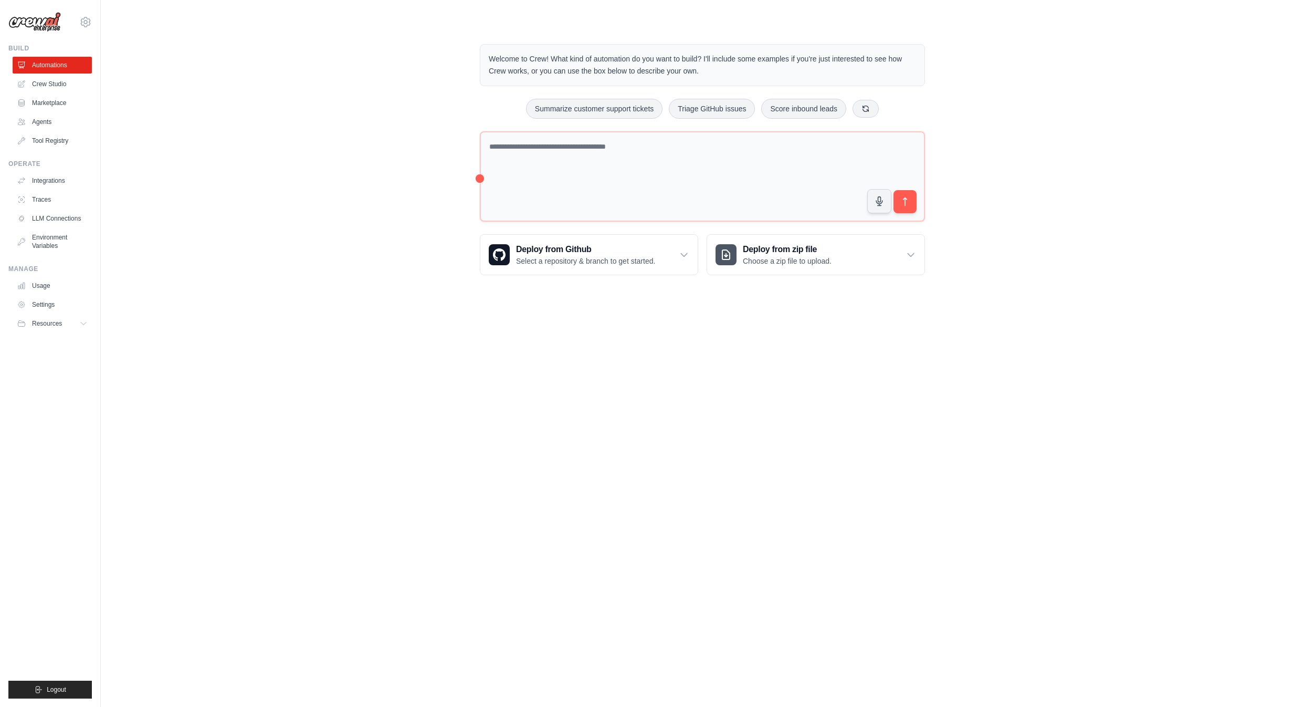 This screenshot has height=707, width=1304. Describe the element at coordinates (52, 141) in the screenshot. I see `a: Tool Registry` at that location.